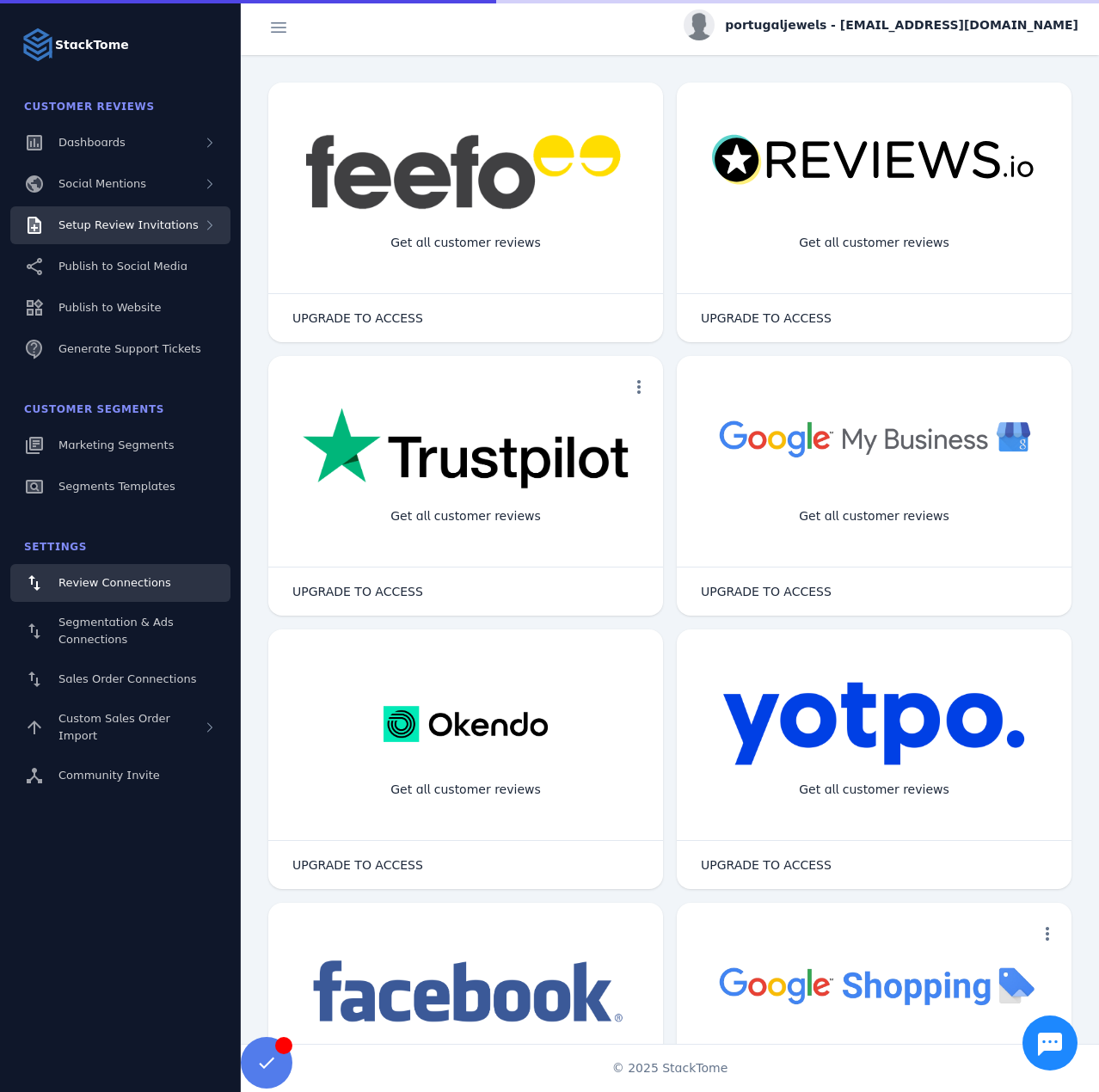  I want to click on img: reviewsio.svg, so click(874, 160).